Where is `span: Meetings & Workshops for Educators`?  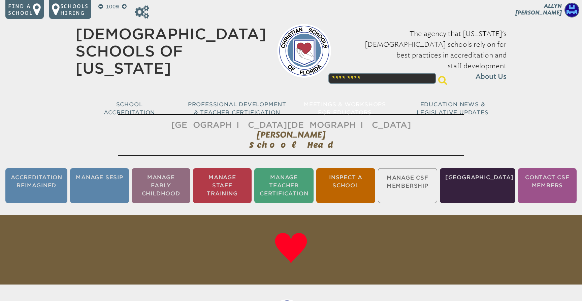 span: Meetings & Workshops for Educators is located at coordinates (345, 108).